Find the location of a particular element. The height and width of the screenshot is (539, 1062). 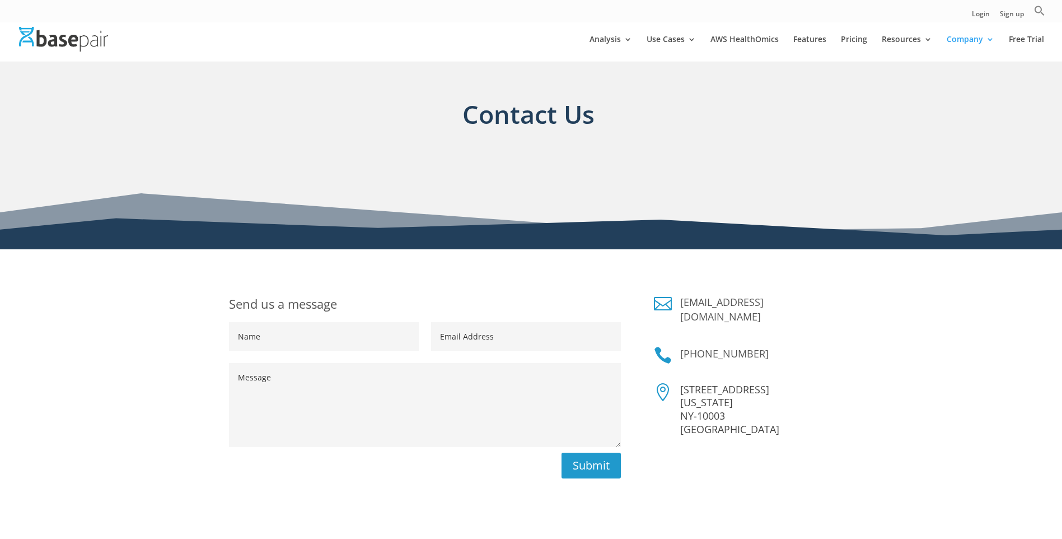

a: Company is located at coordinates (971, 48).